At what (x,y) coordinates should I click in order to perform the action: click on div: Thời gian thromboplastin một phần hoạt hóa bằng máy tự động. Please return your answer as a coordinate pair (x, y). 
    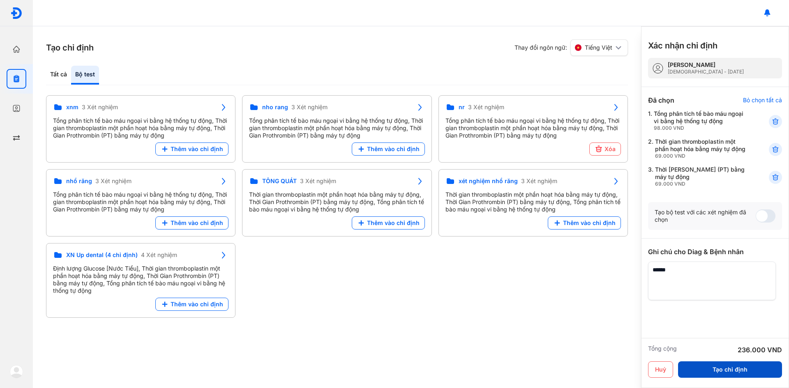
    Looking at the image, I should click on (702, 149).